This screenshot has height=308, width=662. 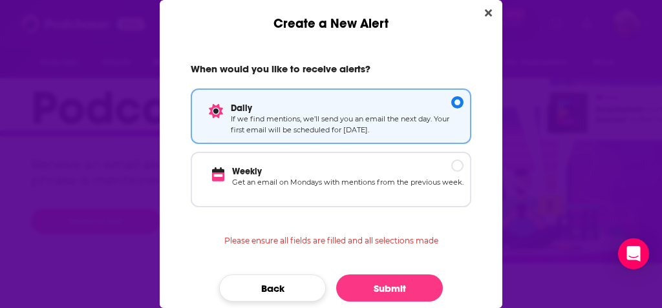 What do you see at coordinates (331, 72) in the screenshot?
I see `h2: When would you like to receive alerts?` at bounding box center [331, 72].